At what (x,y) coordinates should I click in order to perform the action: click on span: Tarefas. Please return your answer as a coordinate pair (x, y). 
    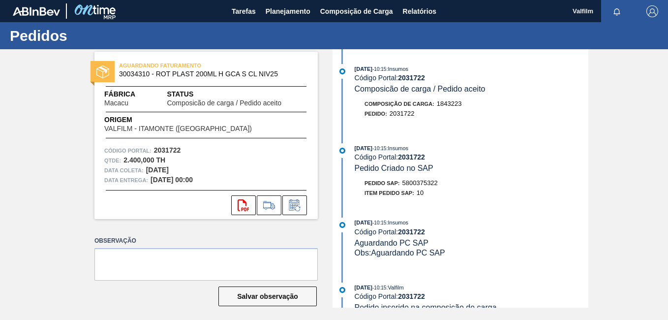
    Looking at the image, I should click on (243, 11).